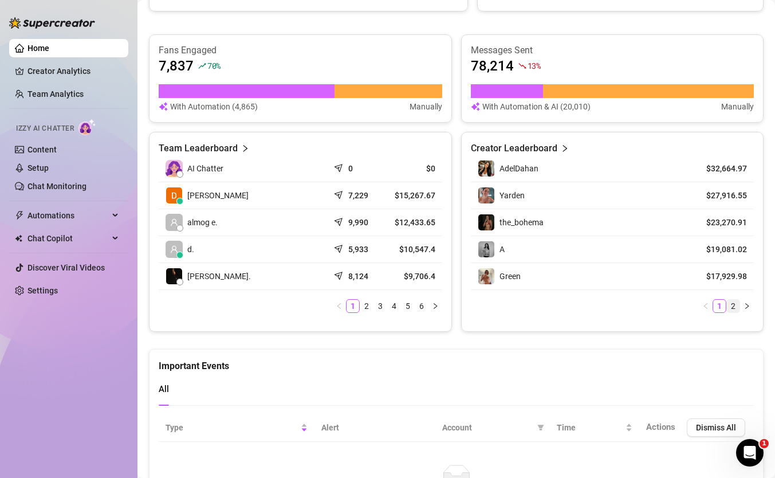  Describe the element at coordinates (176, 66) in the screenshot. I see `article: 7,837` at that location.